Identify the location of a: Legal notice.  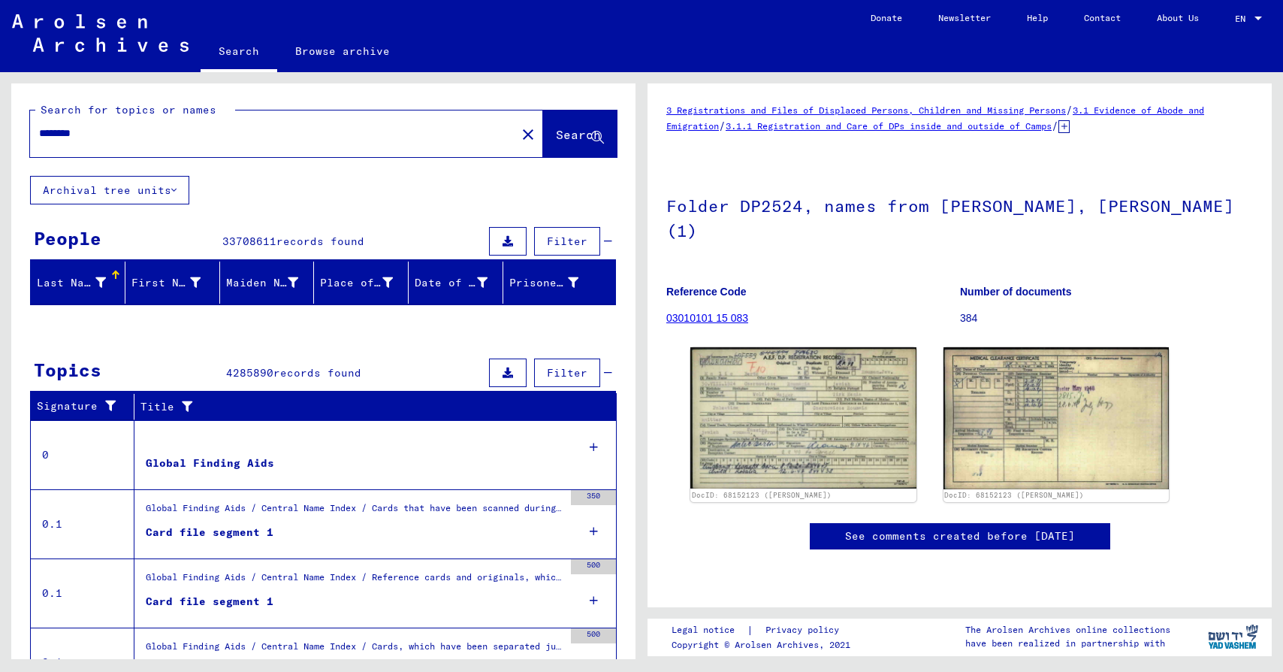
(709, 629).